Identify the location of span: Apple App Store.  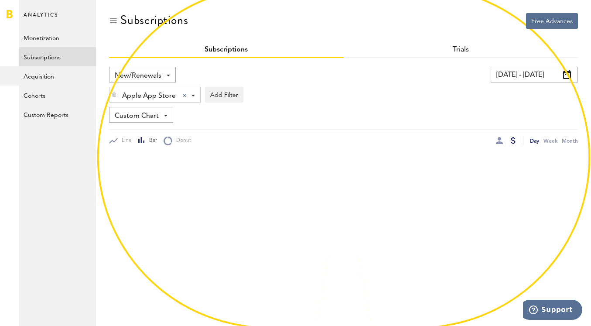
(149, 96).